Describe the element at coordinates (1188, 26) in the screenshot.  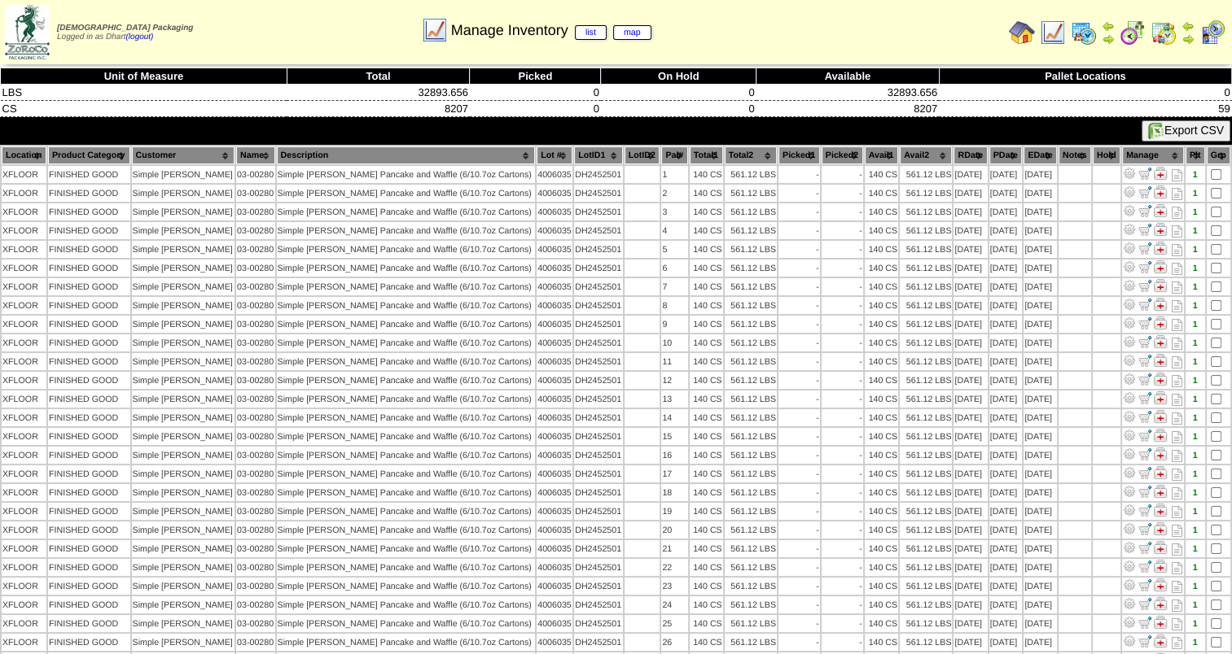
I see `img: arrowleft.gif` at that location.